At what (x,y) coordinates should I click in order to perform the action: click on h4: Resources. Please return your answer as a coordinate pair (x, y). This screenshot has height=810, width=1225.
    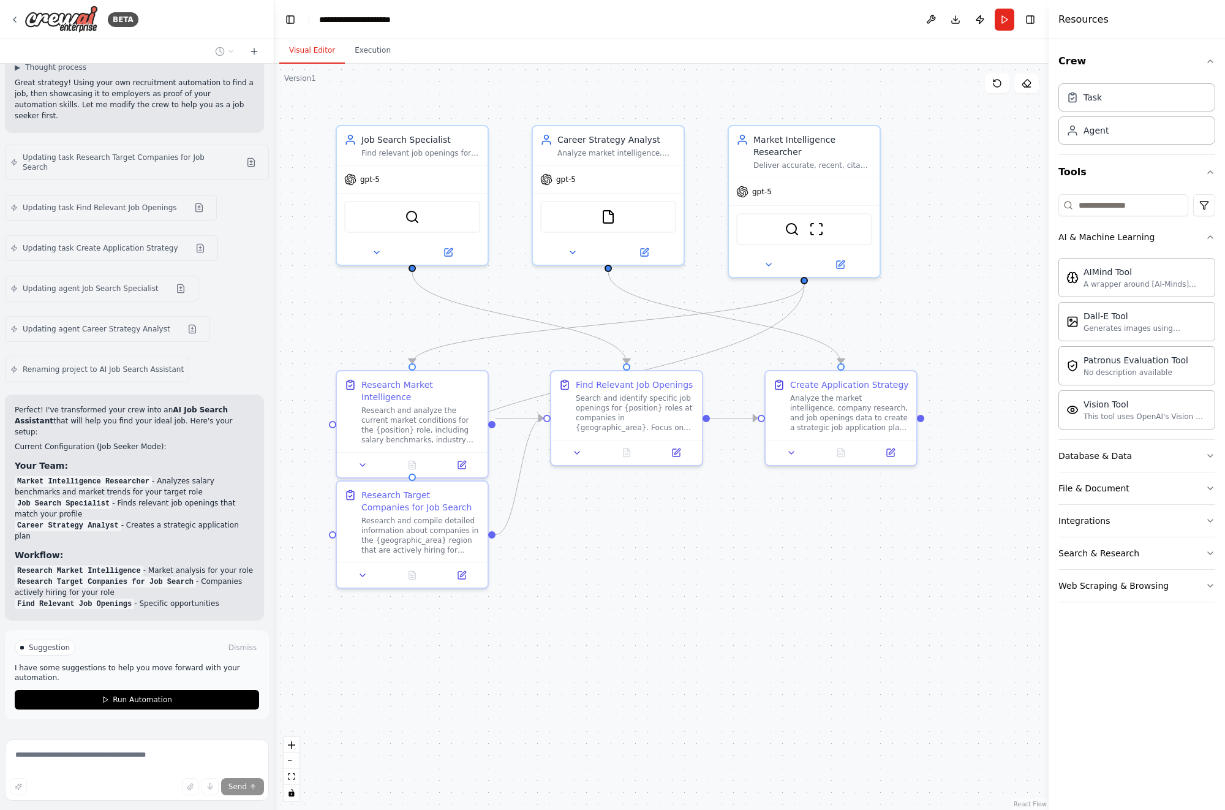
    Looking at the image, I should click on (1084, 20).